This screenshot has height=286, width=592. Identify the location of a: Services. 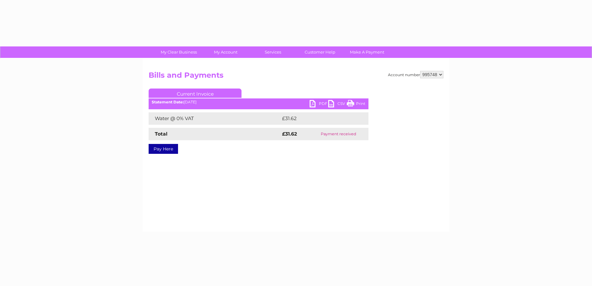
(273, 52).